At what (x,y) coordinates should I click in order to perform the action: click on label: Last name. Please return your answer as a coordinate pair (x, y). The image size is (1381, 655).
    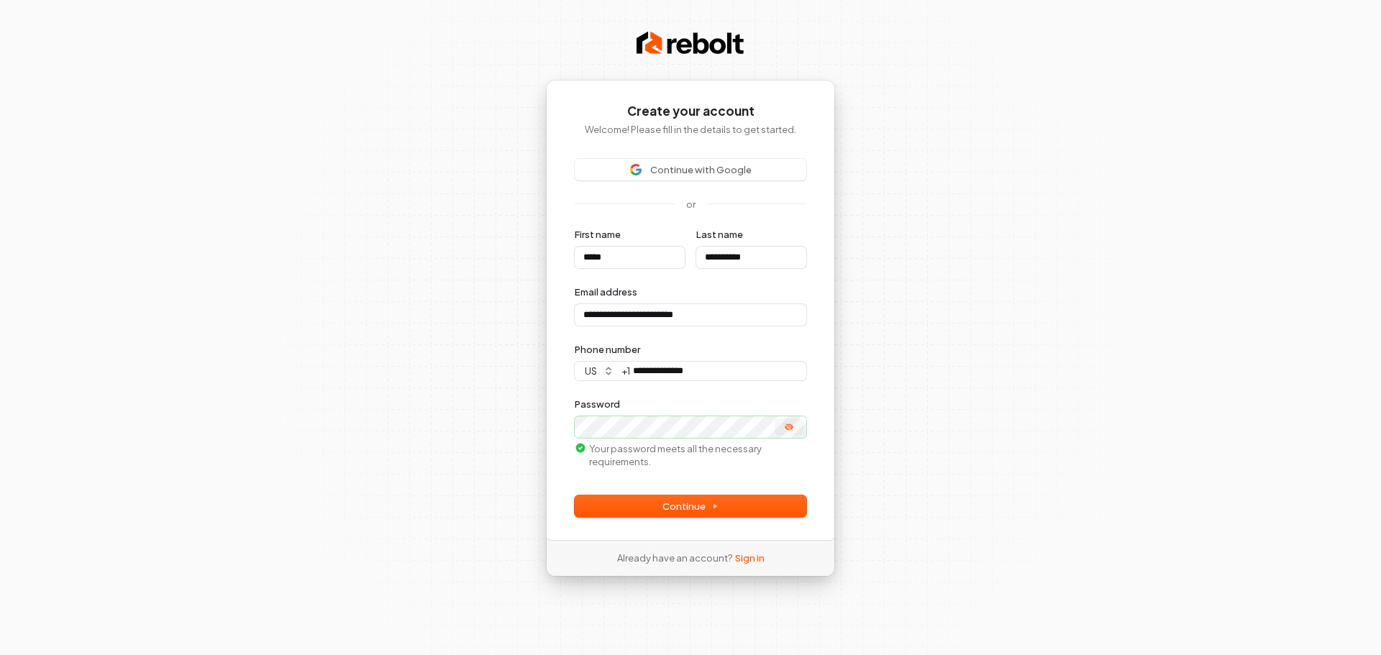
    Looking at the image, I should click on (719, 234).